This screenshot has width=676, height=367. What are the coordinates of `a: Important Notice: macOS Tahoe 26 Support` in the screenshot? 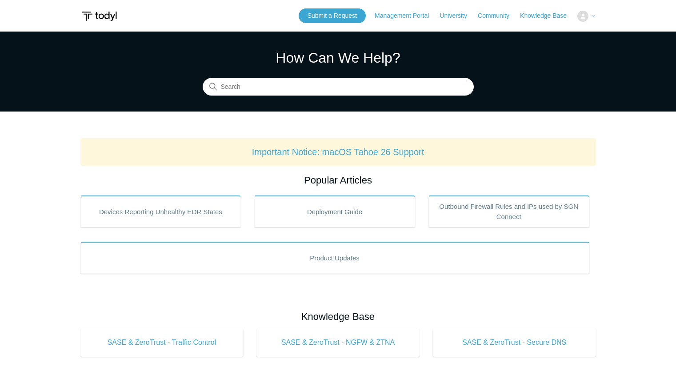 It's located at (338, 152).